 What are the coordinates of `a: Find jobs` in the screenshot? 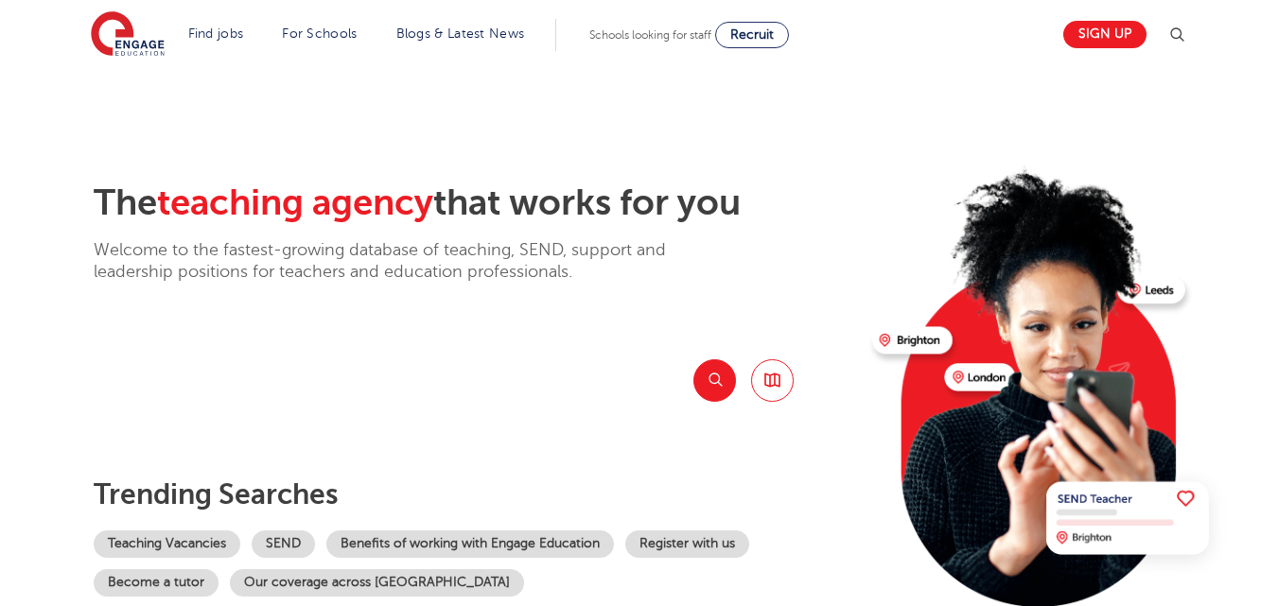 It's located at (216, 33).